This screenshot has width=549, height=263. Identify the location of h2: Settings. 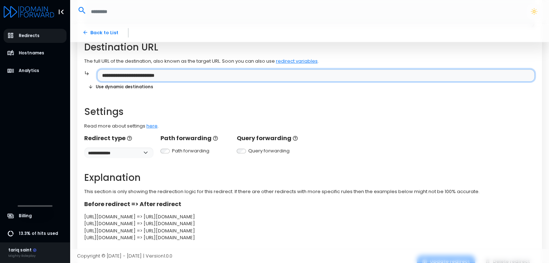
(310, 112).